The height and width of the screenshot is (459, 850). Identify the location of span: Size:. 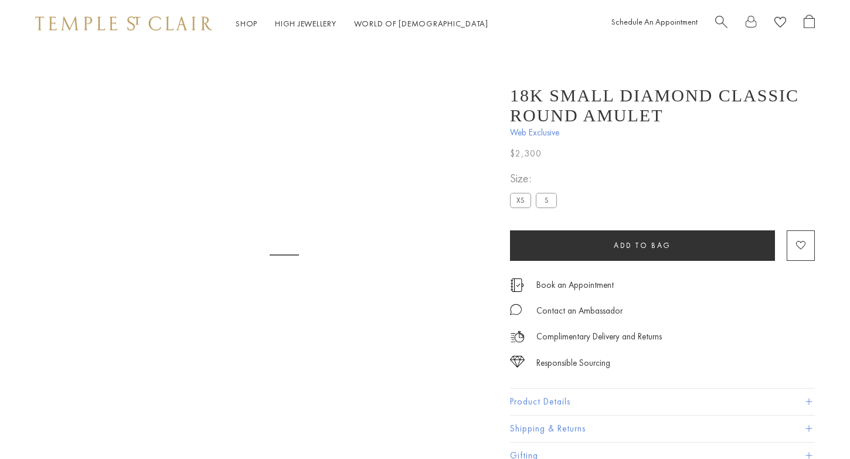
(536, 178).